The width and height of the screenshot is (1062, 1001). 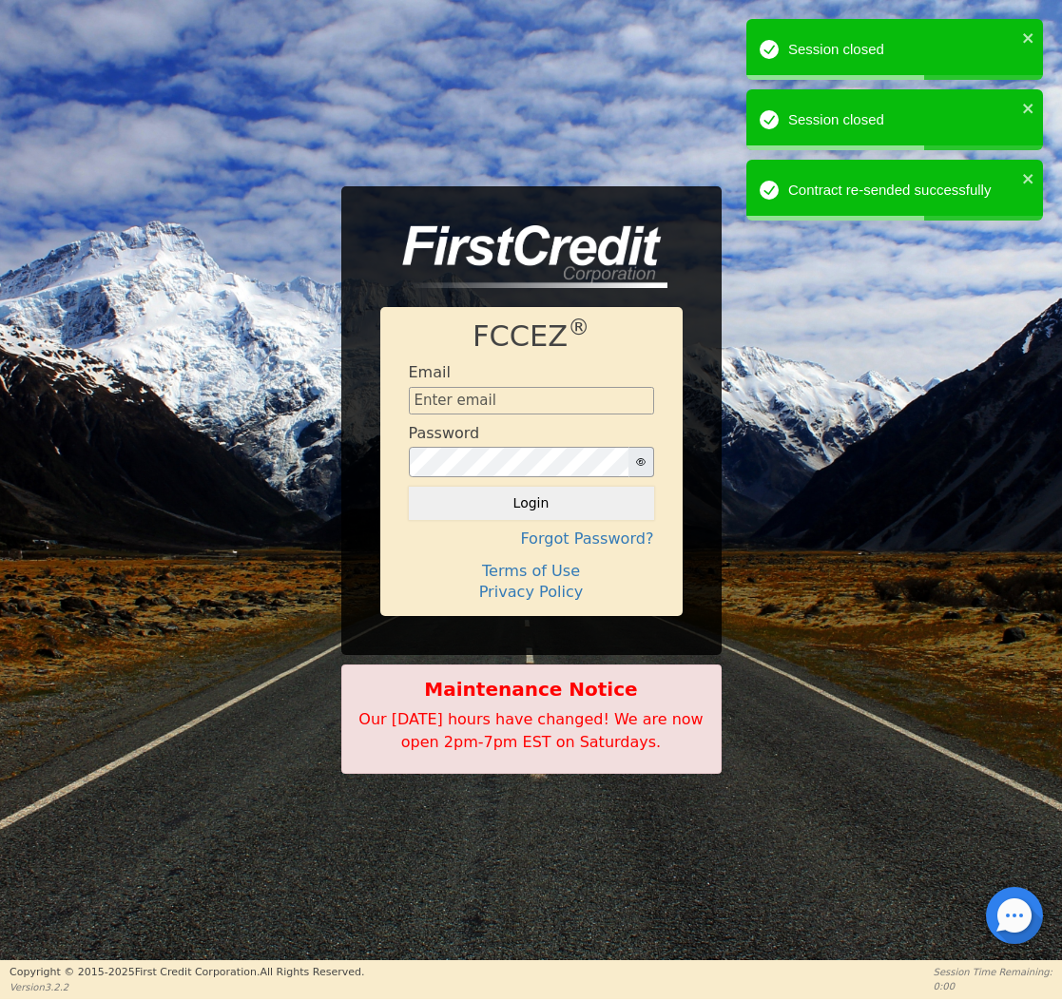 I want to click on h4: Privacy Policy, so click(x=531, y=591).